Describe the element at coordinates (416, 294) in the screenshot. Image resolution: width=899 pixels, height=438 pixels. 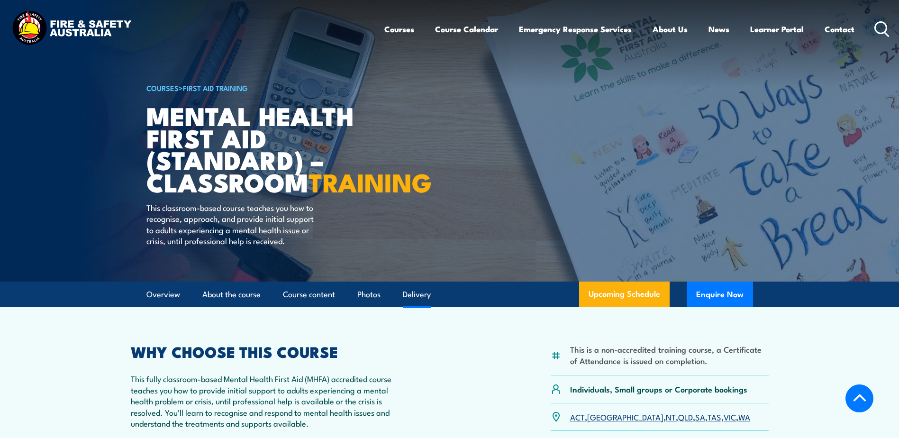
I see `a: Delivery` at that location.